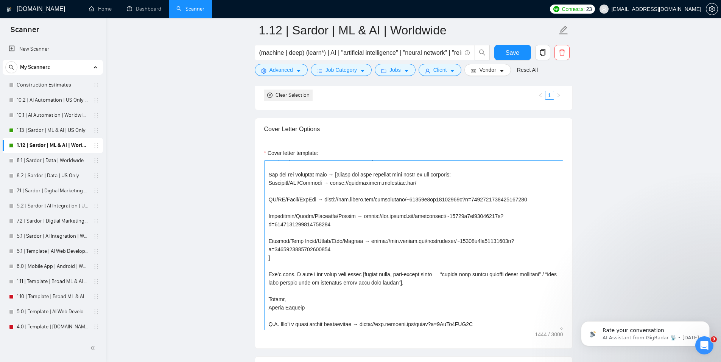 The image size is (721, 362). Describe the element at coordinates (712, 9) in the screenshot. I see `button: setting` at that location.